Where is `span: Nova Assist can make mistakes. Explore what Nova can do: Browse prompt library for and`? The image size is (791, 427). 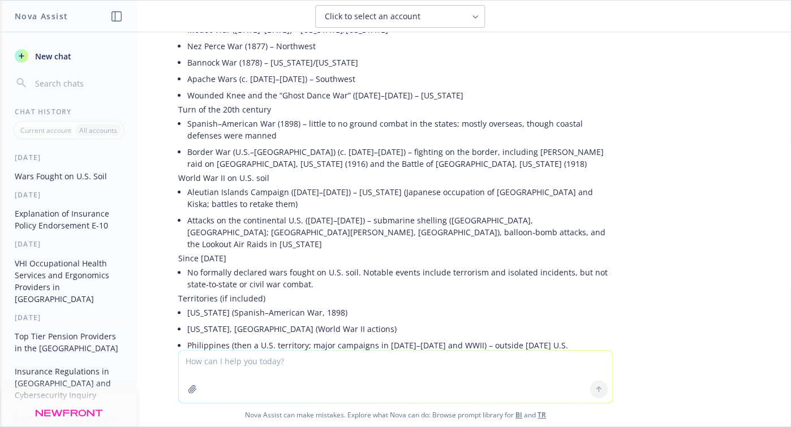 span: Nova Assist can make mistakes. Explore what Nova can do: Browse prompt library for and is located at coordinates (396, 415).